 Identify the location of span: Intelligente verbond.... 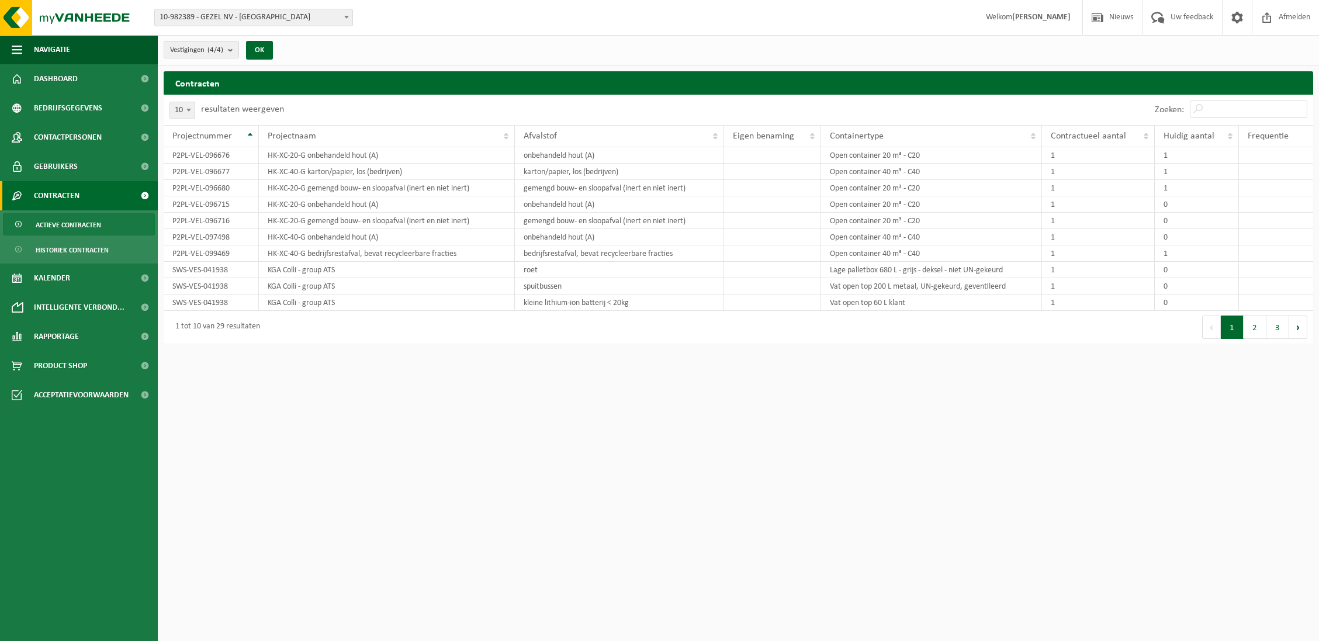
(79, 307).